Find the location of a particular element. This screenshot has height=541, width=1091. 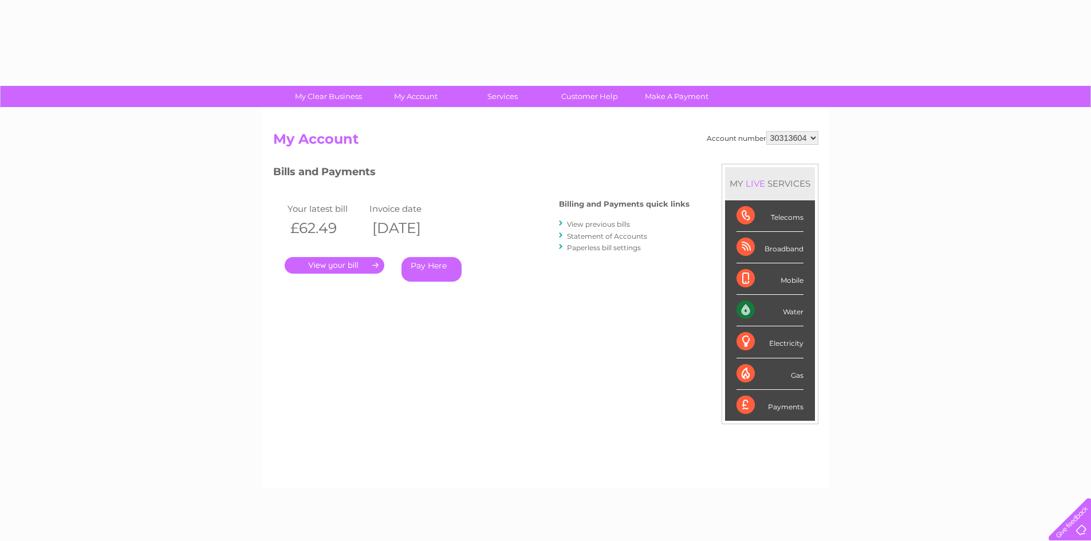

h2: My Account is located at coordinates (546, 142).